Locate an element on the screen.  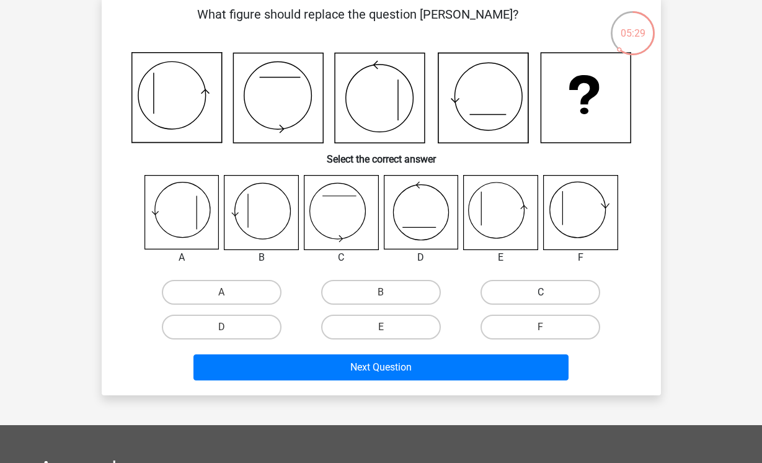
div: 05:29 is located at coordinates (633, 25).